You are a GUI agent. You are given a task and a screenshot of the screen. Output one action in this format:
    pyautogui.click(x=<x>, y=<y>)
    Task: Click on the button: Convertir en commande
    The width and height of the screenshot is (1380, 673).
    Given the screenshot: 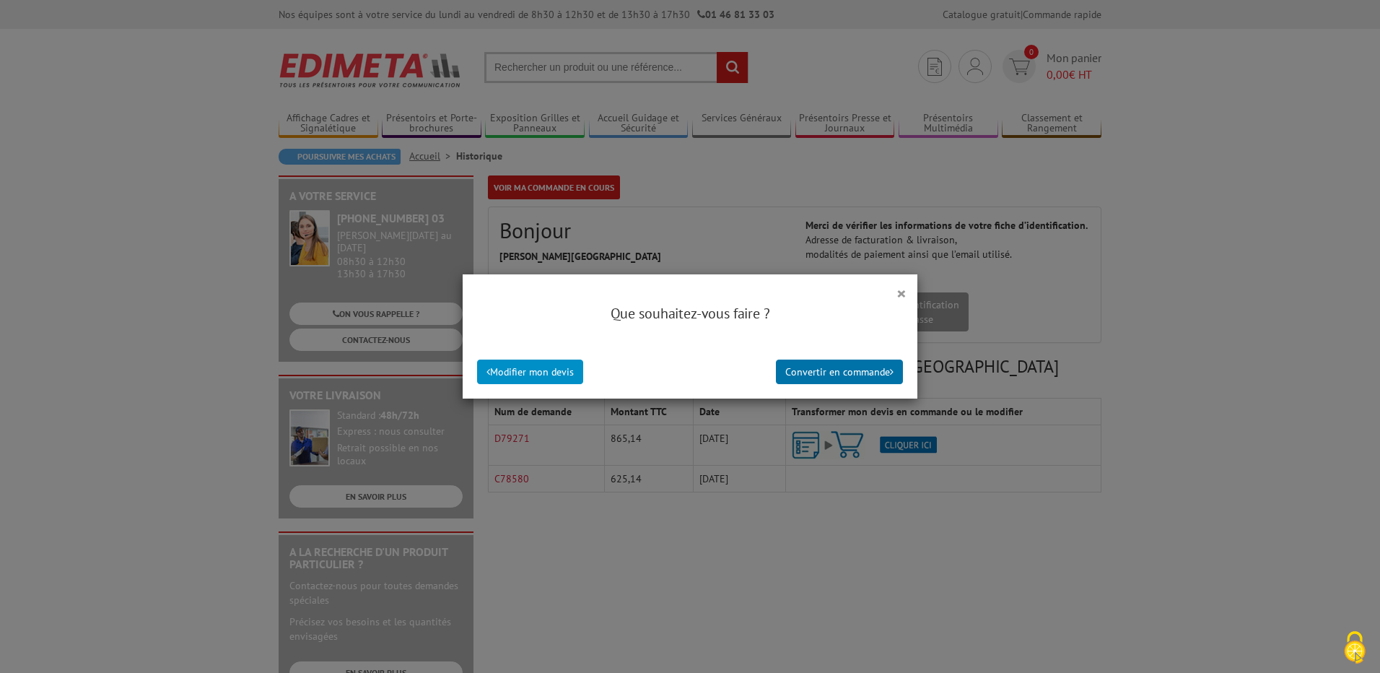 What is the action you would take?
    pyautogui.click(x=840, y=372)
    